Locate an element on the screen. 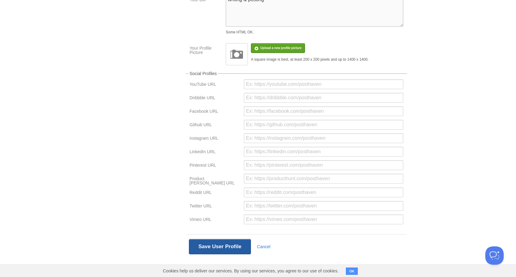  label: Twitter URL is located at coordinates (215, 207).